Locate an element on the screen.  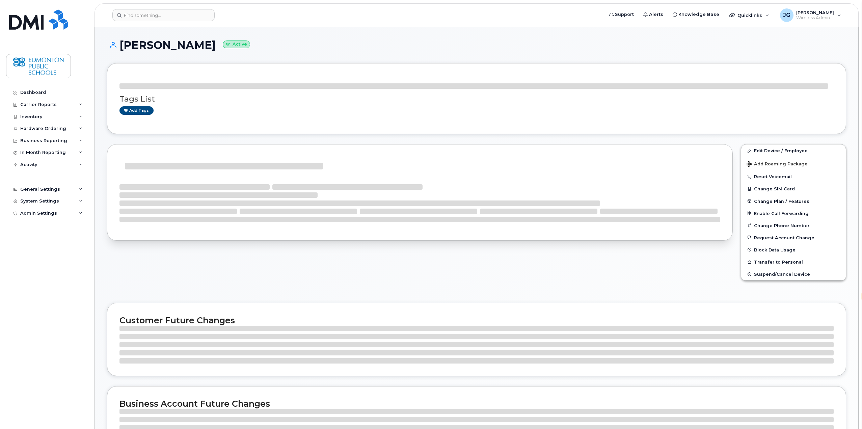
button: Change Phone Number is located at coordinates (794, 226).